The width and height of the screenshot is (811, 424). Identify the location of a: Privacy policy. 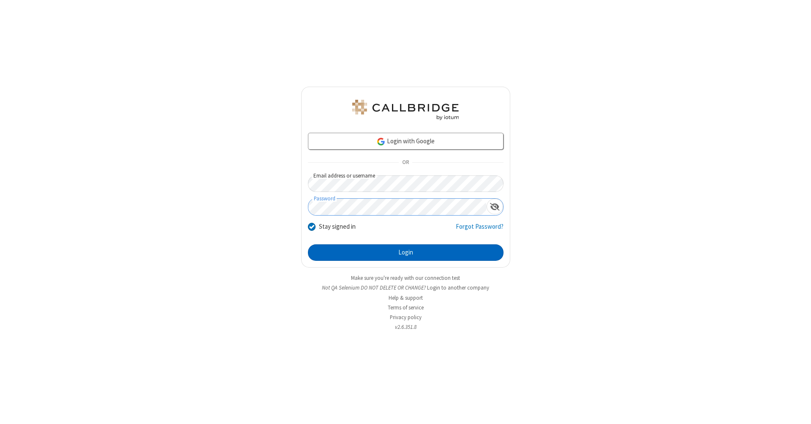
(405, 317).